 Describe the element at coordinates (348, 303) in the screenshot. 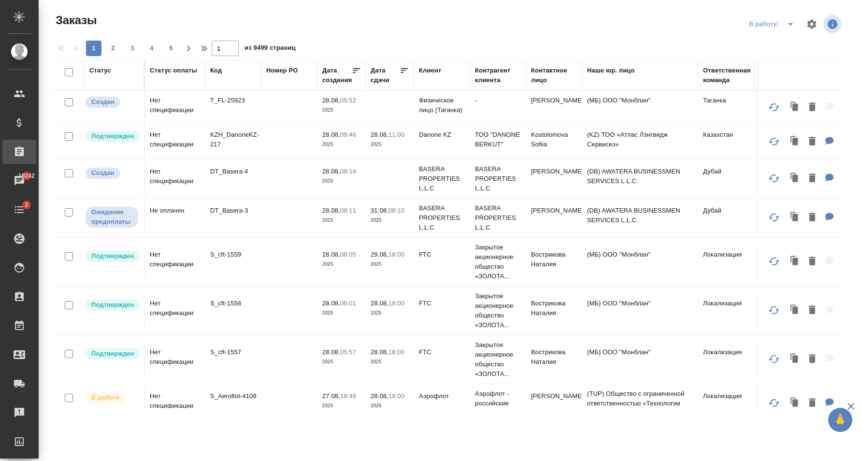

I see `p: 06:01` at that location.